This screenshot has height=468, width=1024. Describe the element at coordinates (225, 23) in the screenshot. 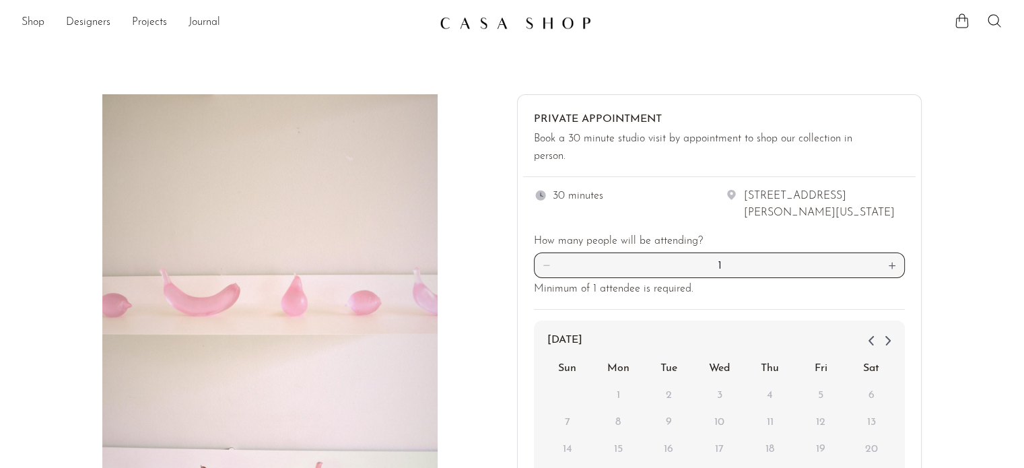

I see `nav: Desktop navigation` at that location.